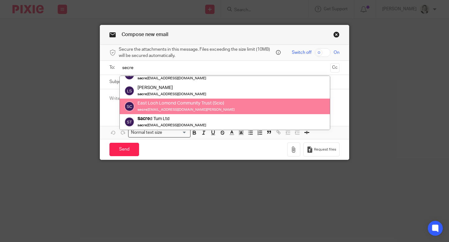  What do you see at coordinates (301, 53) in the screenshot?
I see `span: Switch off` at bounding box center [301, 53].